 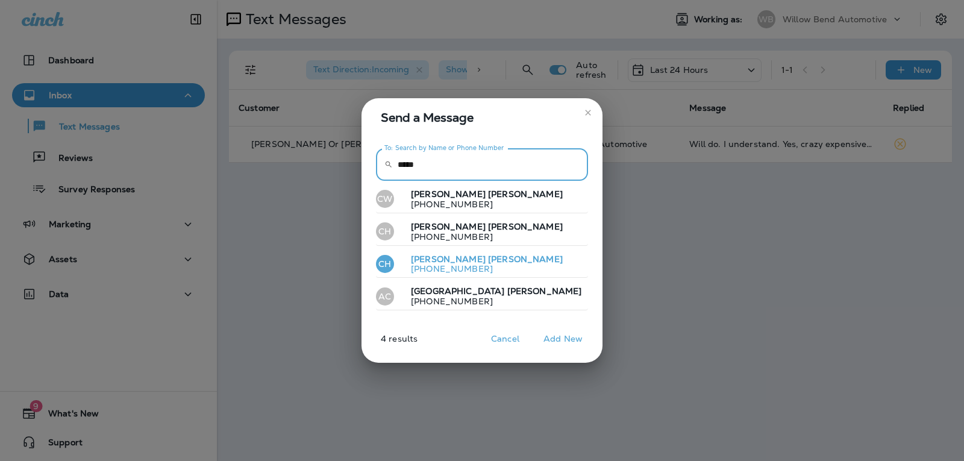 I want to click on button: Cancel, so click(x=505, y=339).